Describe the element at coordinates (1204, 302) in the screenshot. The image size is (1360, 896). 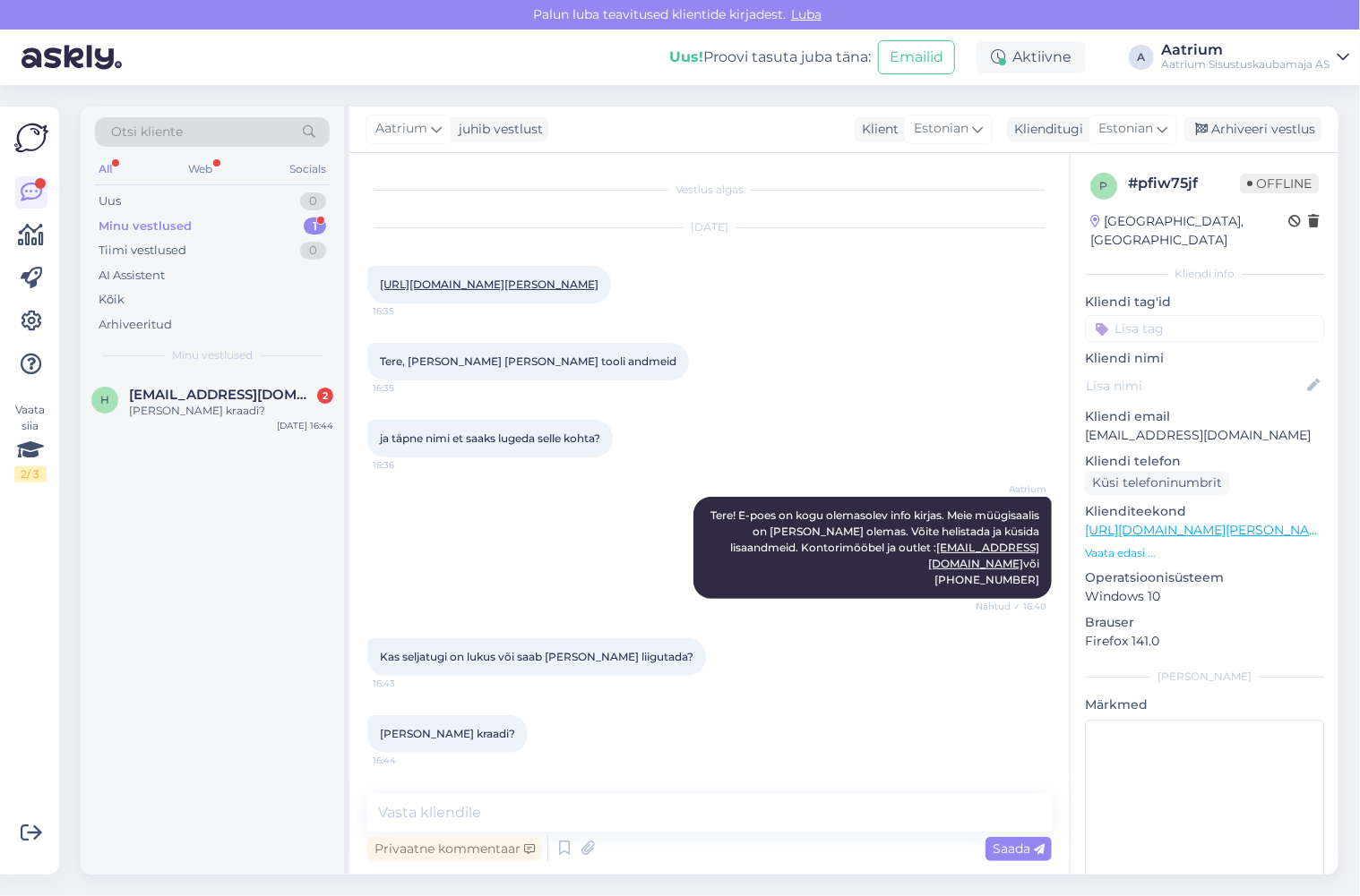
I see `p: Kliendi tag'id` at that location.